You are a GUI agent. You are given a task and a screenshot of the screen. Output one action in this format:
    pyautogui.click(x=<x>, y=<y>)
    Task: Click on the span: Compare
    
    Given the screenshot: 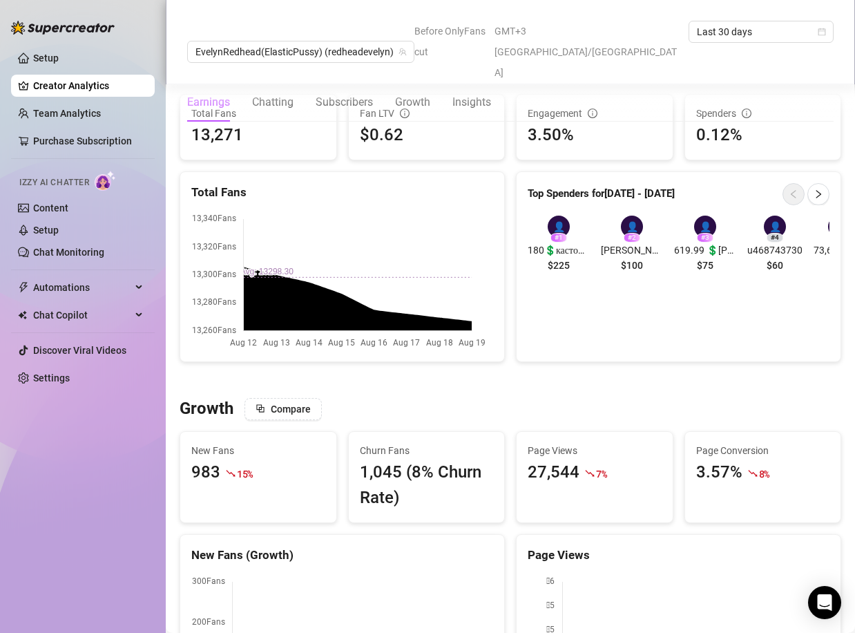 What is the action you would take?
    pyautogui.click(x=291, y=409)
    